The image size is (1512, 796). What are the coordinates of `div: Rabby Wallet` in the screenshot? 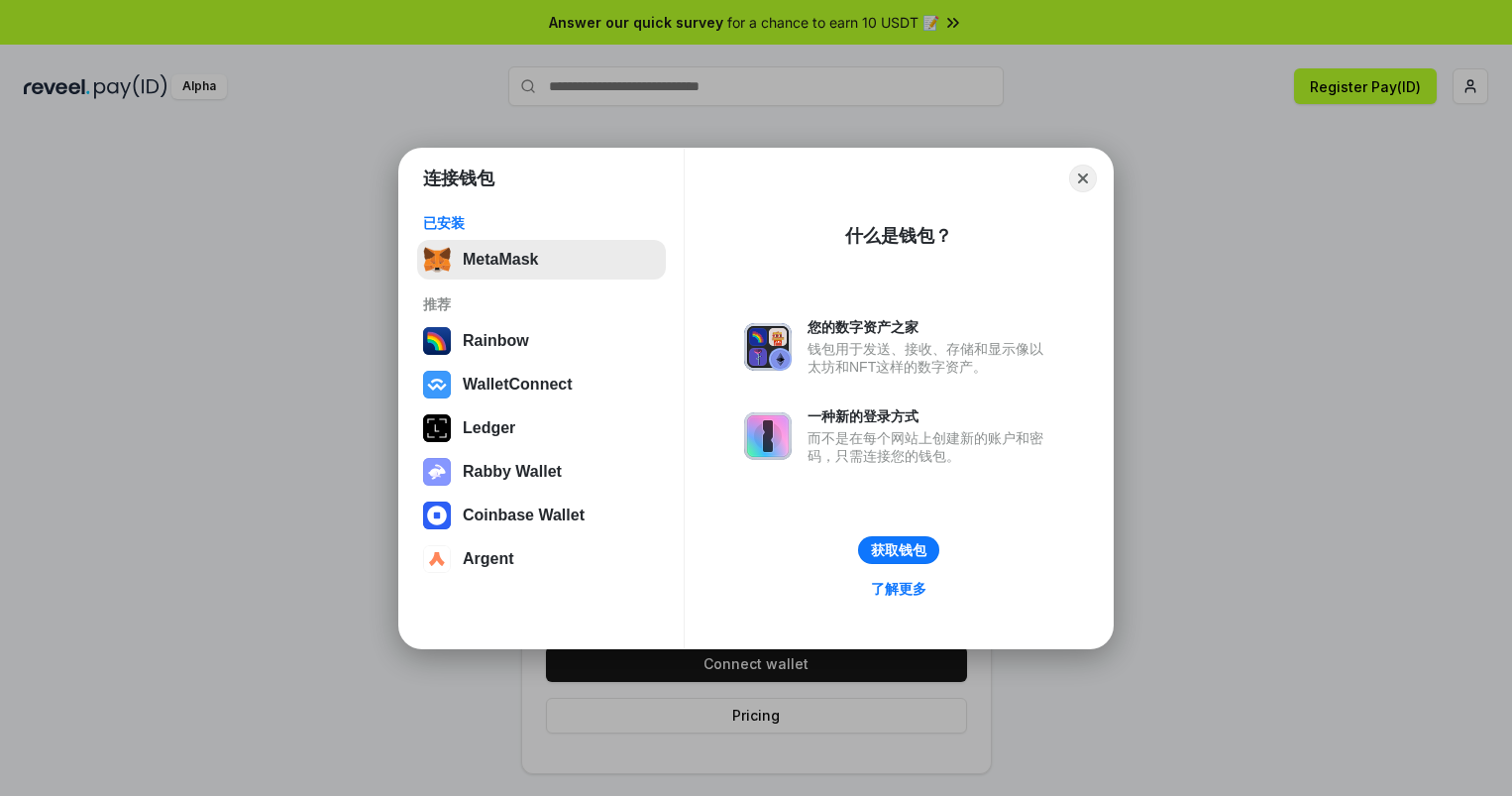 It's located at (513, 472).